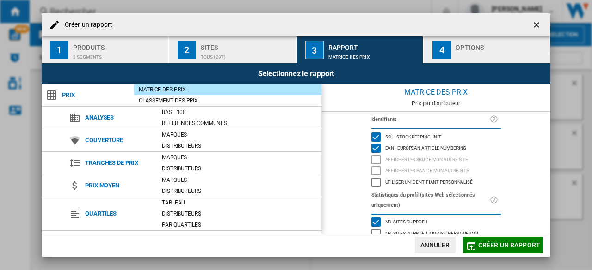 This screenshot has width=592, height=270. I want to click on ng-md-icon: getI18NText('BUTTONS.CLOSE_DIALOG'), so click(537, 26).